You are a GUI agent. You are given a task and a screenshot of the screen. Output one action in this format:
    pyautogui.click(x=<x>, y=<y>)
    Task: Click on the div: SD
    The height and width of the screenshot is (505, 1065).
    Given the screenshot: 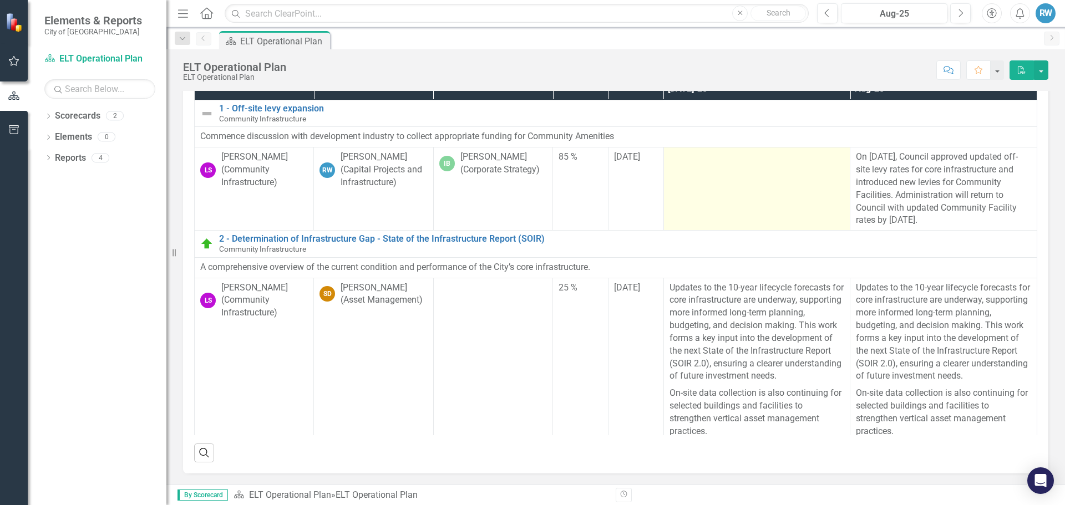 What is the action you would take?
    pyautogui.click(x=327, y=294)
    